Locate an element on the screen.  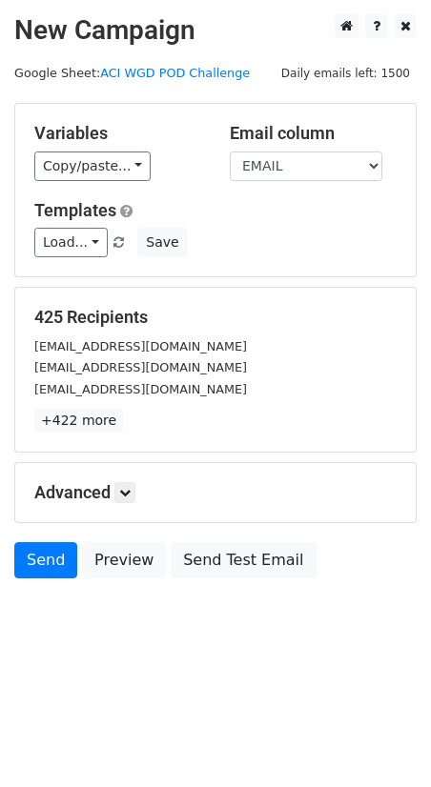
button: Save is located at coordinates (162, 242).